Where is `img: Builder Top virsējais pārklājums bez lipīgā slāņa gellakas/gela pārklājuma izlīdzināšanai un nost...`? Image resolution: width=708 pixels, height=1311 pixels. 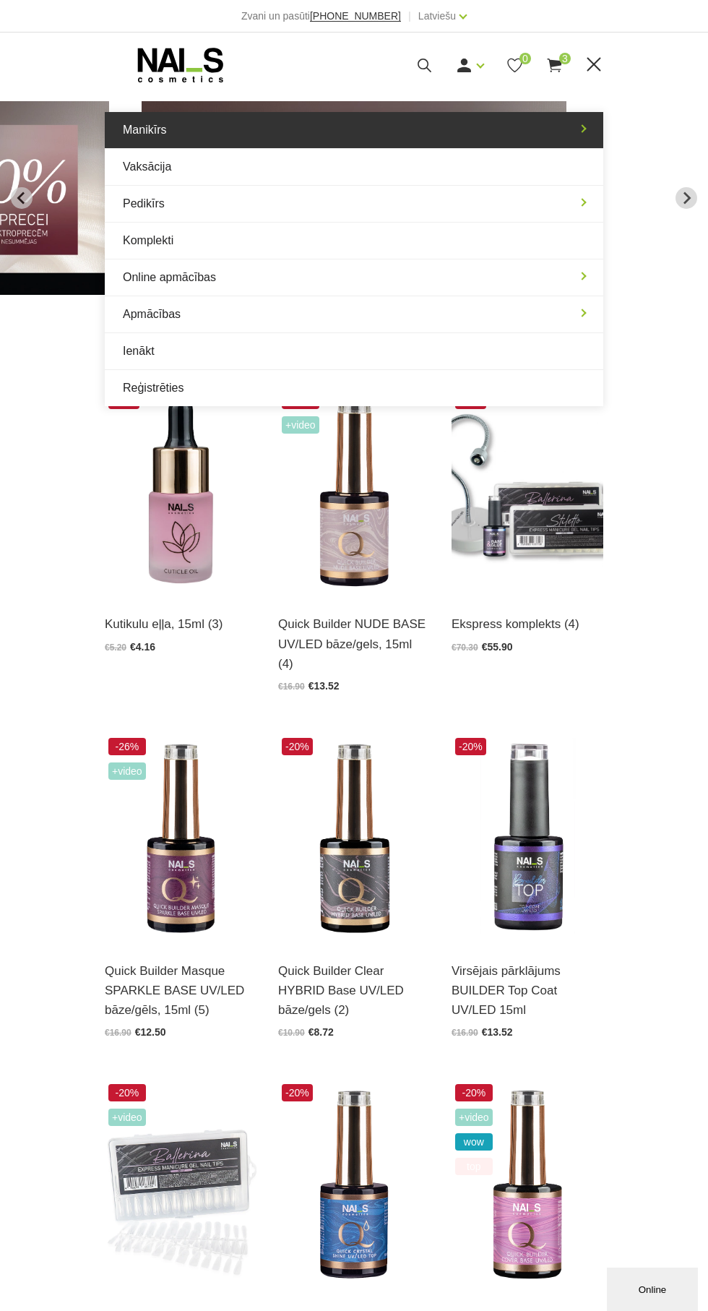
img: Builder Top virsējais pārklājums bez lipīgā slāņa gellakas/gela pārklājuma izlīdzināšanai un nost... is located at coordinates (527, 838).